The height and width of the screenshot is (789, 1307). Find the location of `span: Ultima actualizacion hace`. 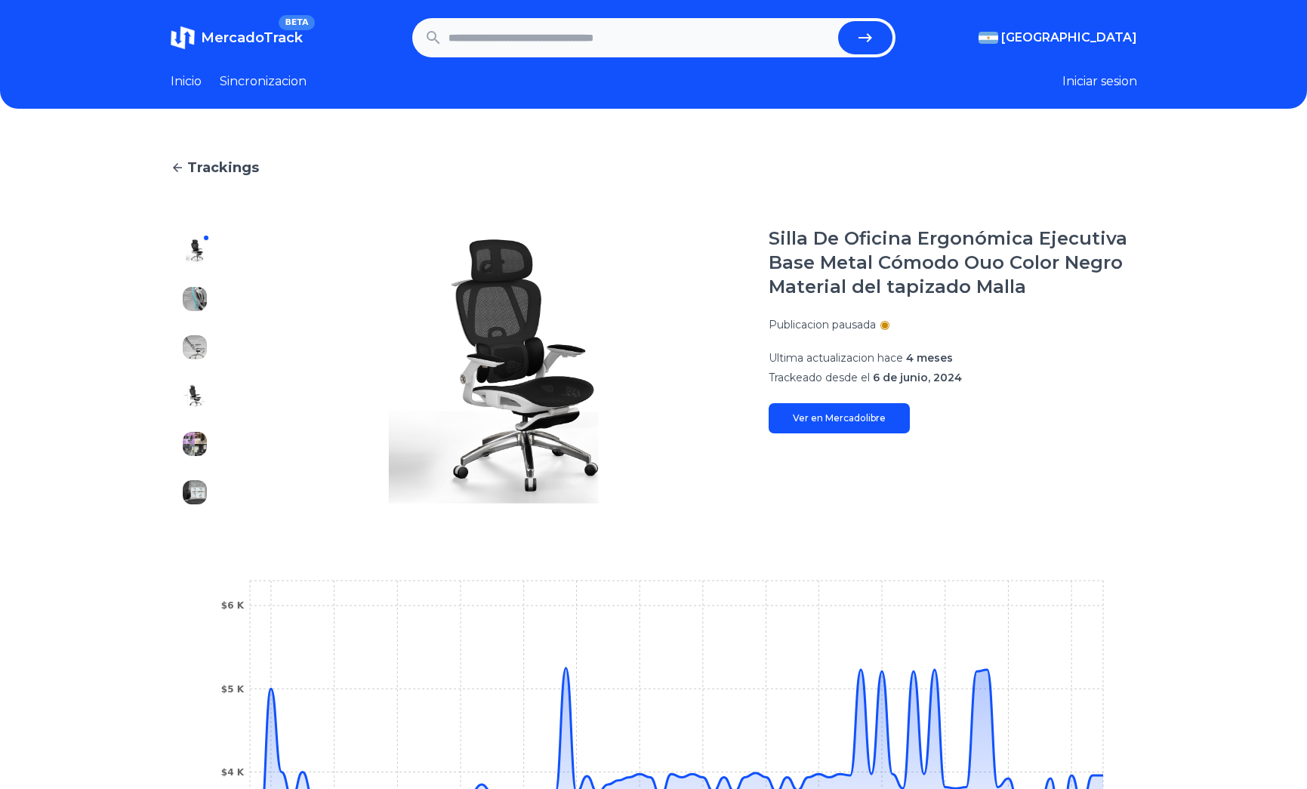

span: Ultima actualizacion hace is located at coordinates (836, 358).